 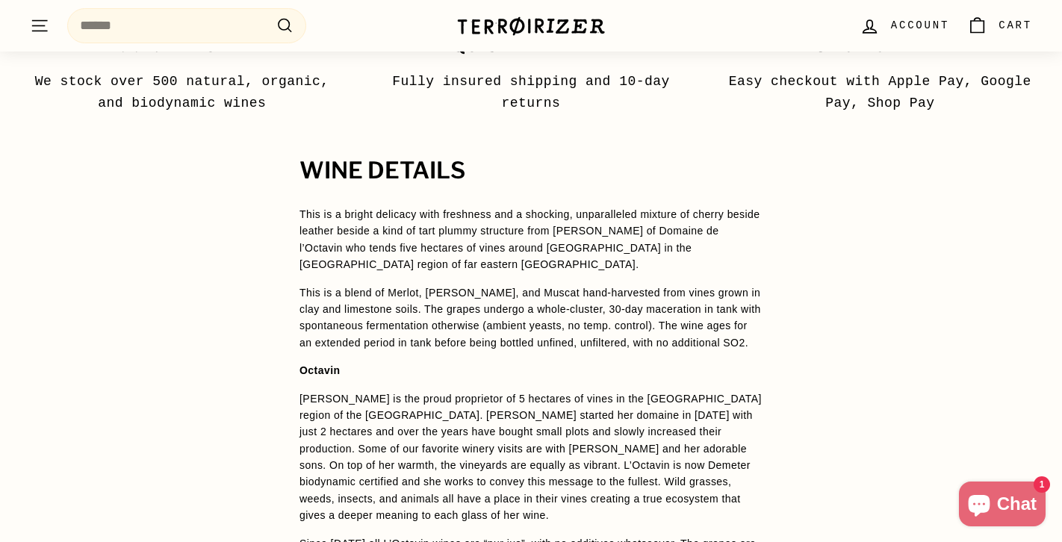 What do you see at coordinates (530, 93) in the screenshot?
I see `p: Fully insured shipping and 10-day returns` at bounding box center [530, 93].